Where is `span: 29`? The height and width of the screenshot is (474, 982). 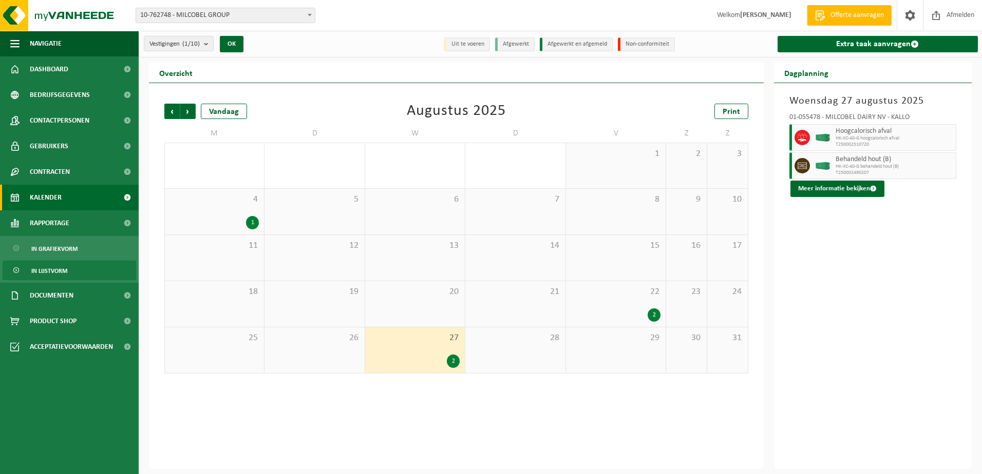
span: 29 is located at coordinates (616, 338).